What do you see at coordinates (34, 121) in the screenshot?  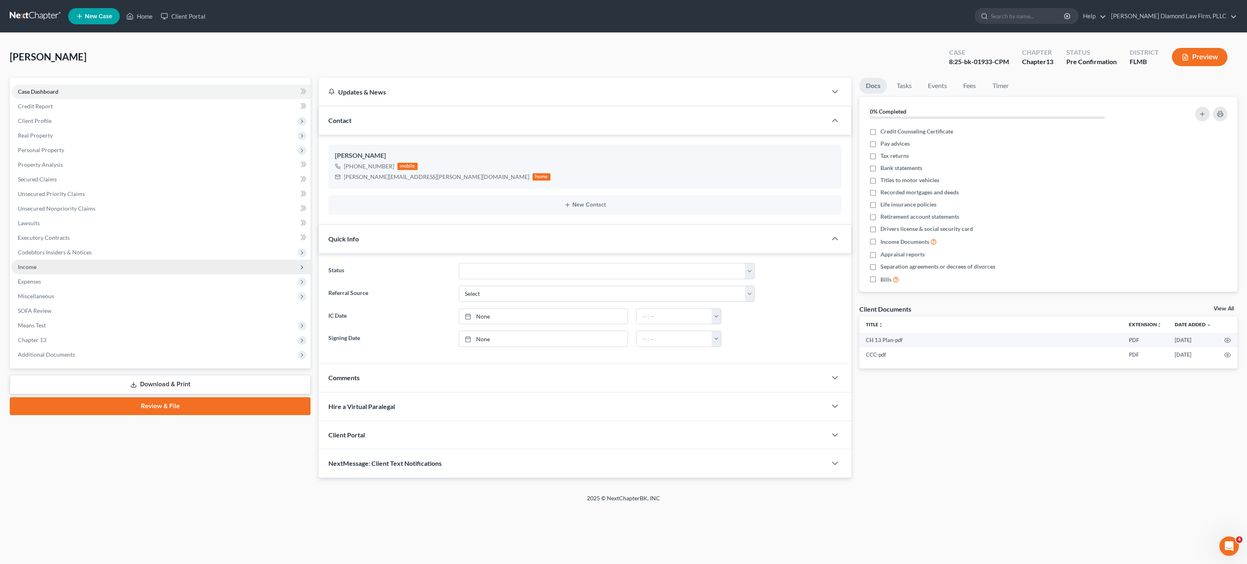 I see `span: Client Profile` at bounding box center [34, 121].